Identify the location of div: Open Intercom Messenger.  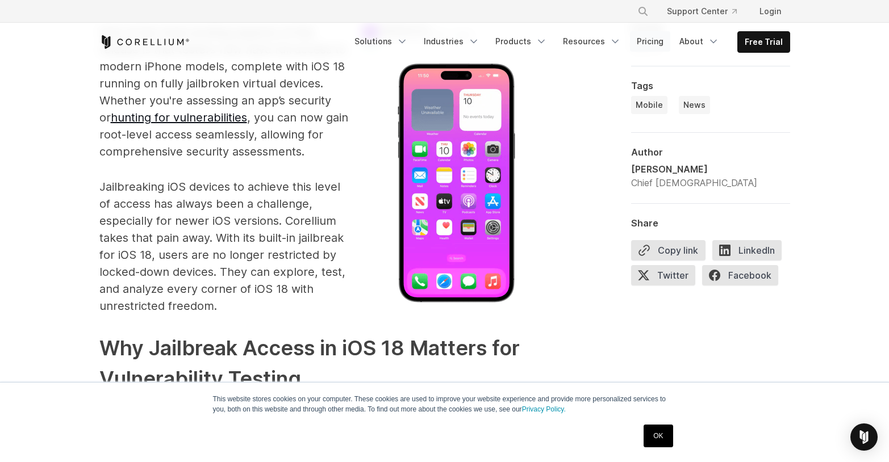
(864, 437).